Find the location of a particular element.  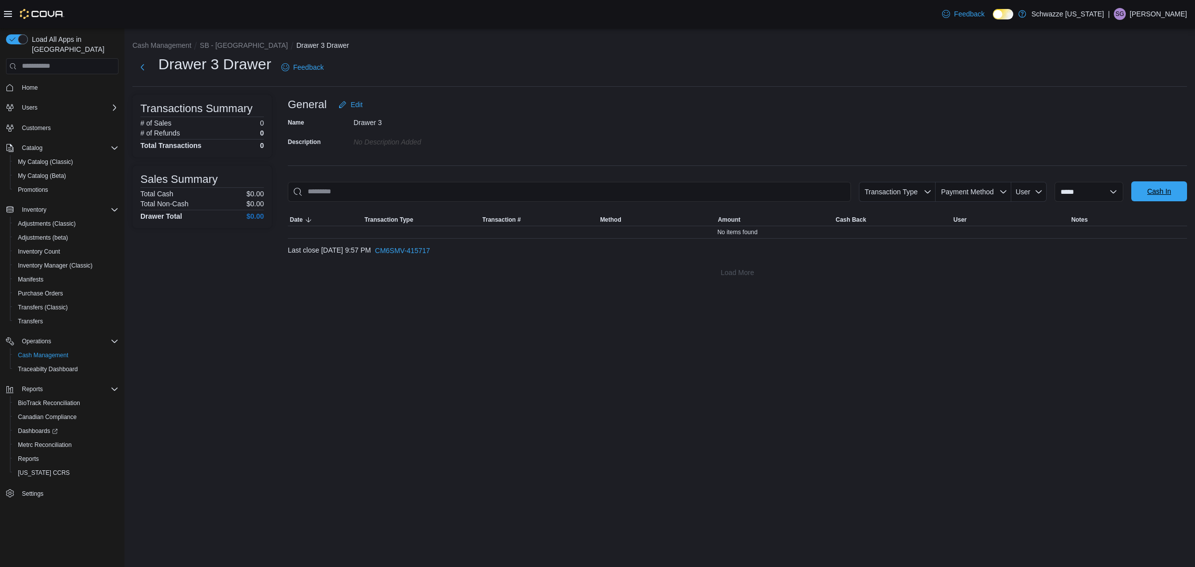

button: Inventory Count is located at coordinates (66, 251).